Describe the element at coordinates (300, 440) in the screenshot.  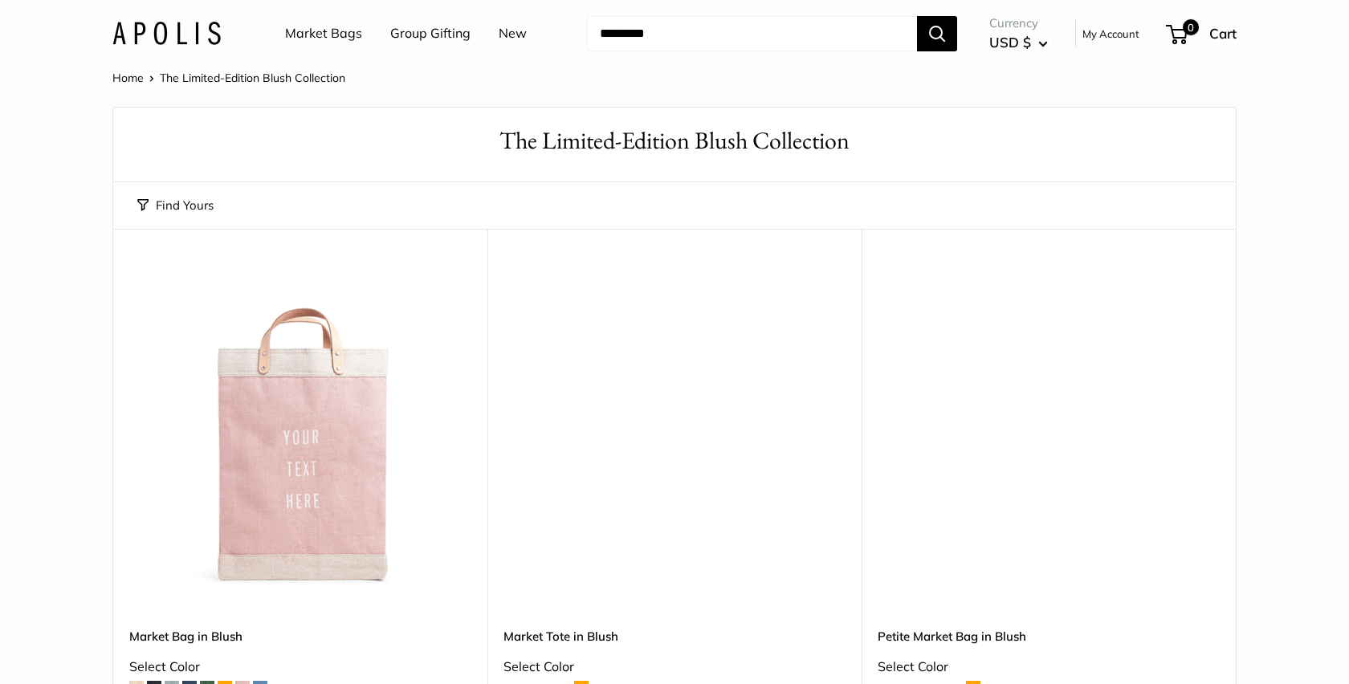
I see `img: description_Our first Blush Market Bag` at that location.